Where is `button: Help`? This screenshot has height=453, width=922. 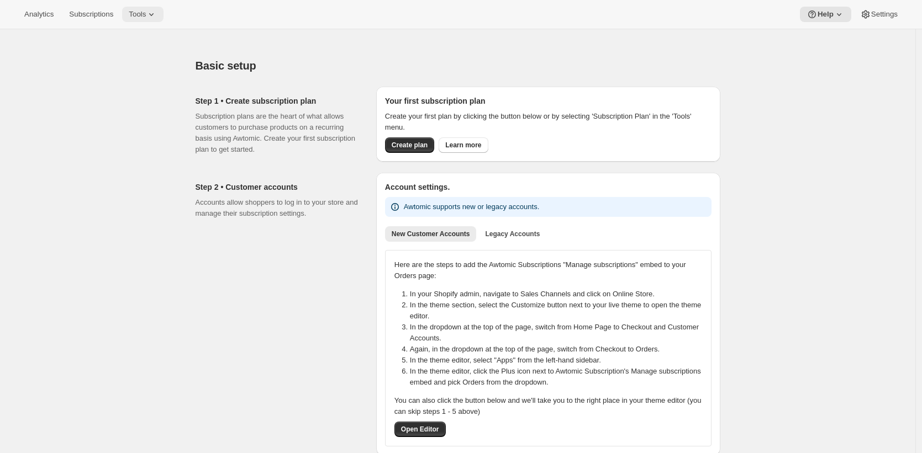
button: Help is located at coordinates (825, 14).